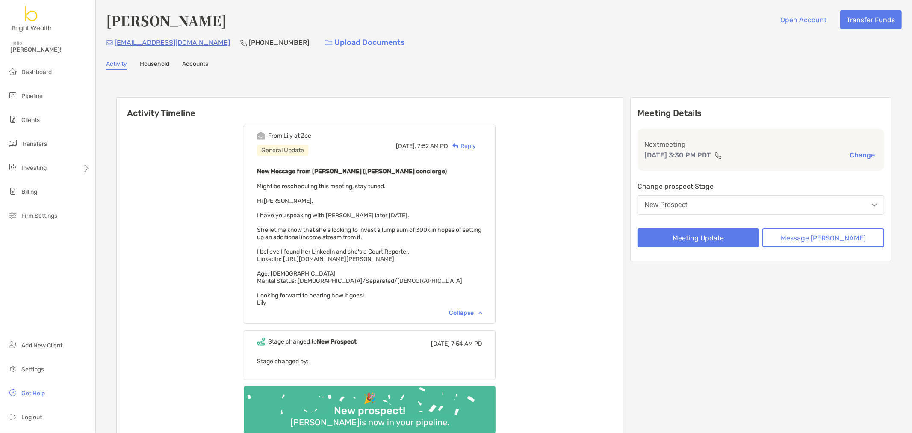 This screenshot has width=912, height=433. What do you see at coordinates (13, 71) in the screenshot?
I see `img: dashboard icon` at bounding box center [13, 71].